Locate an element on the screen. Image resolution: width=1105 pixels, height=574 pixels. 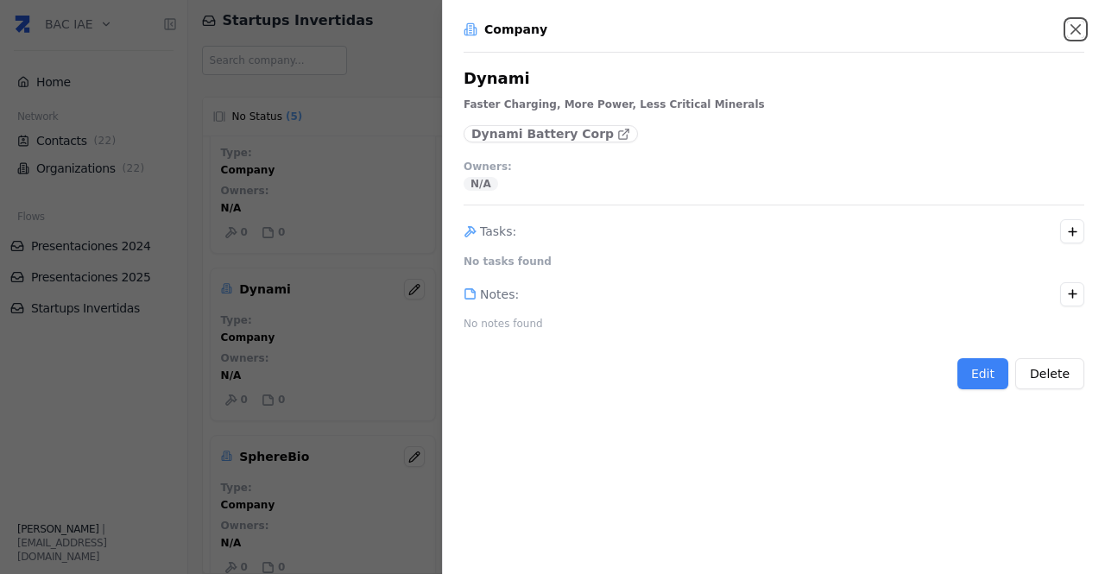
p: Owners : is located at coordinates (488, 167).